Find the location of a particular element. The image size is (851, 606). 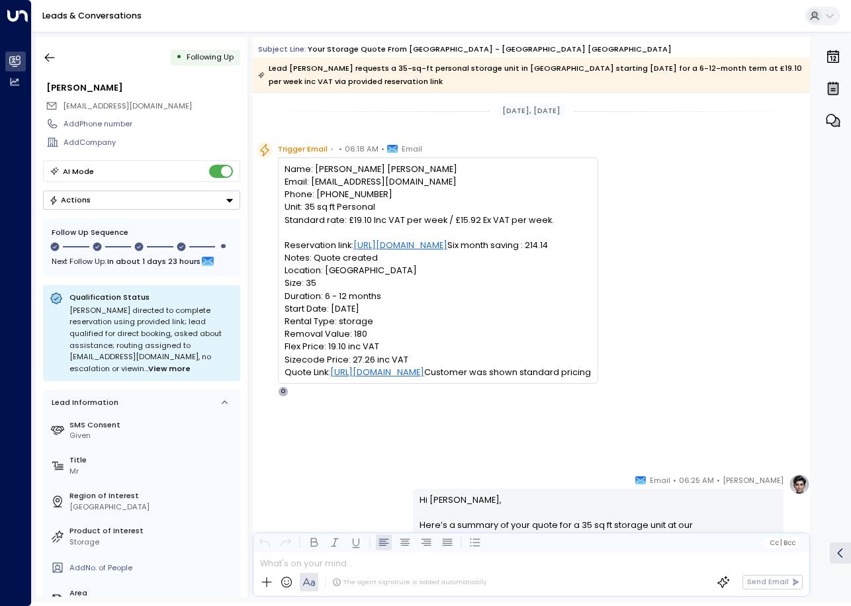

div: The agent signature is added automatically is located at coordinates (409, 582).